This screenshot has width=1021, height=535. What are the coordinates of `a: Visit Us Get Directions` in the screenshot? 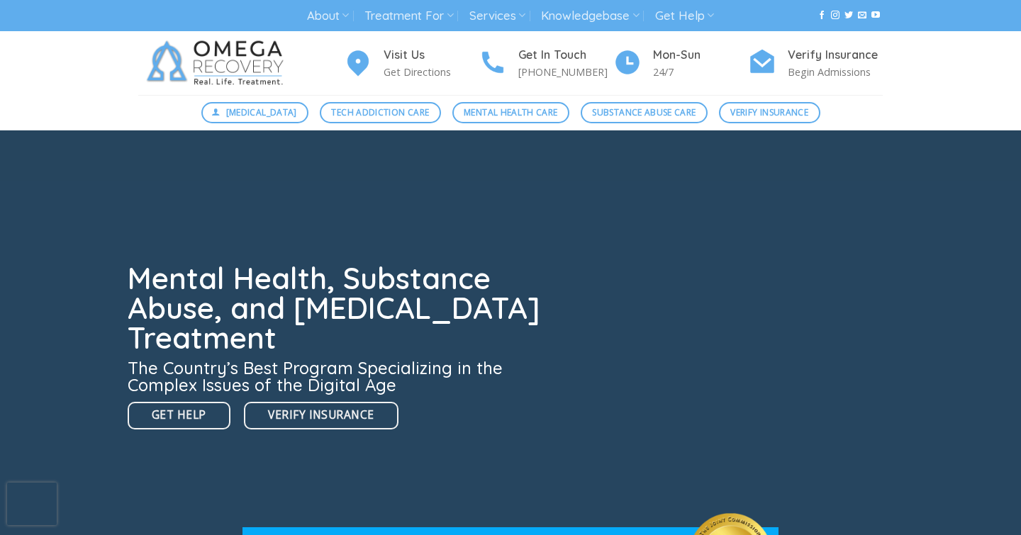 It's located at (411, 63).